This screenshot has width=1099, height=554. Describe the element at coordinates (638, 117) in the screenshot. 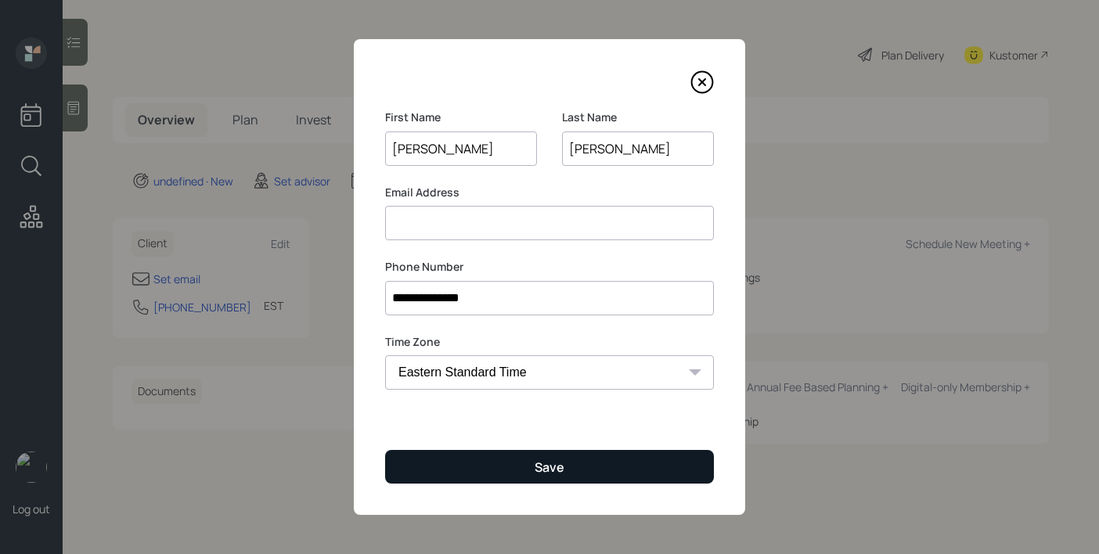

I see `label: Last Name` at that location.